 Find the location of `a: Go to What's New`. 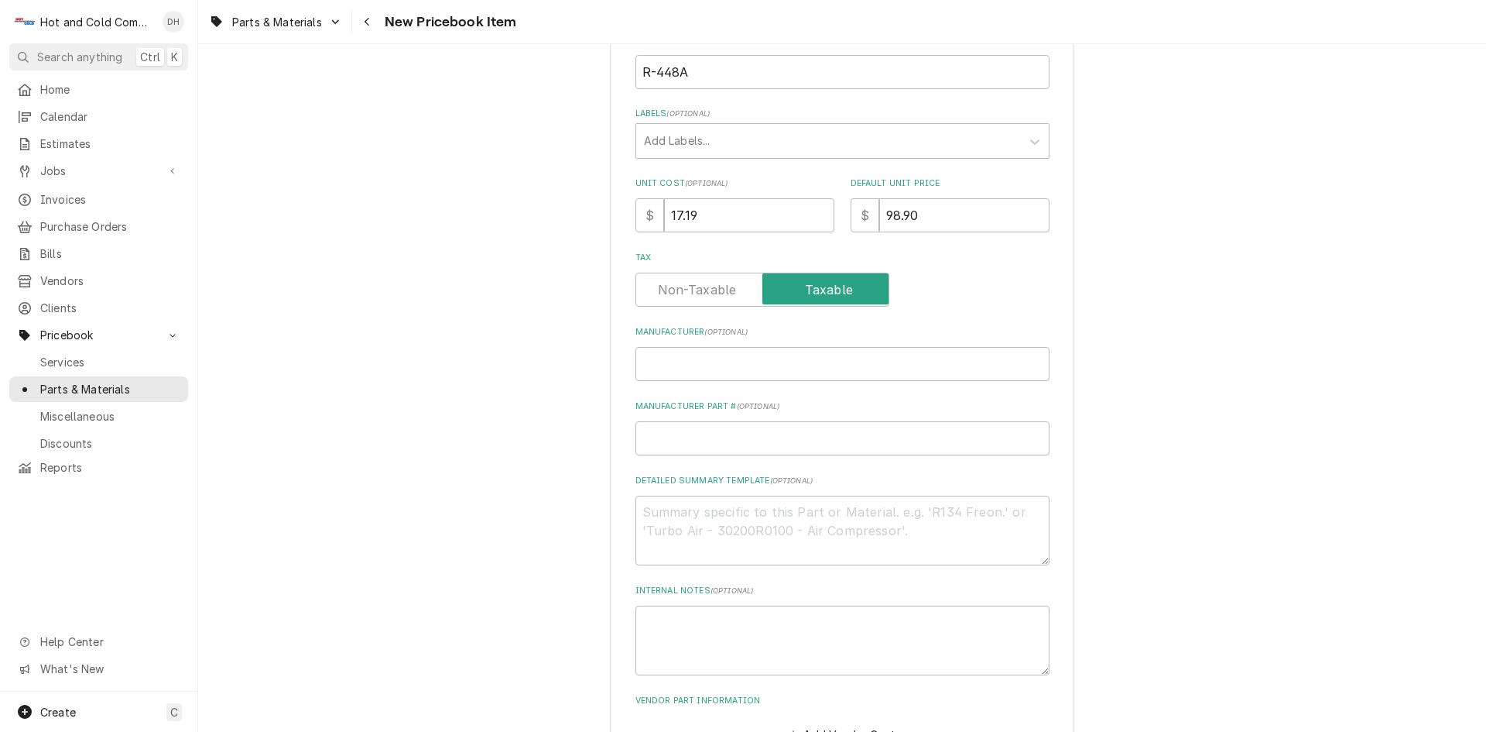

a: Go to What's New is located at coordinates (98, 668).